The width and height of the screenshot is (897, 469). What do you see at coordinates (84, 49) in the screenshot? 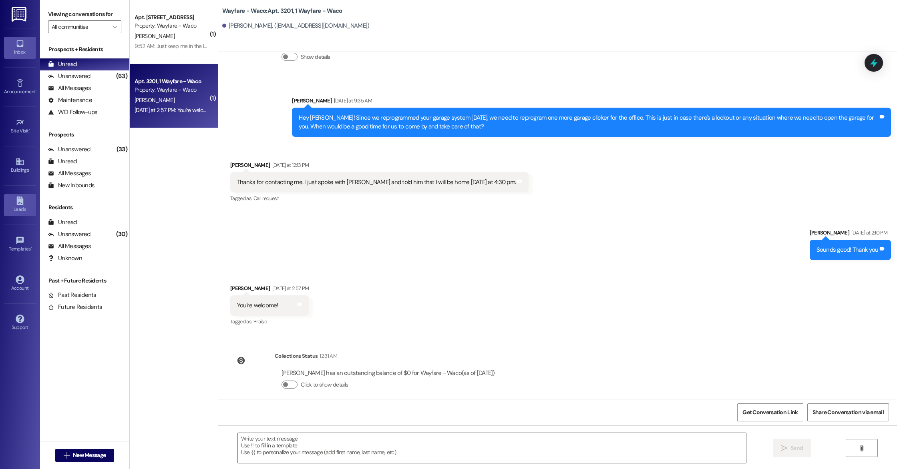
I see `div: Prospects + Residents` at bounding box center [84, 49].